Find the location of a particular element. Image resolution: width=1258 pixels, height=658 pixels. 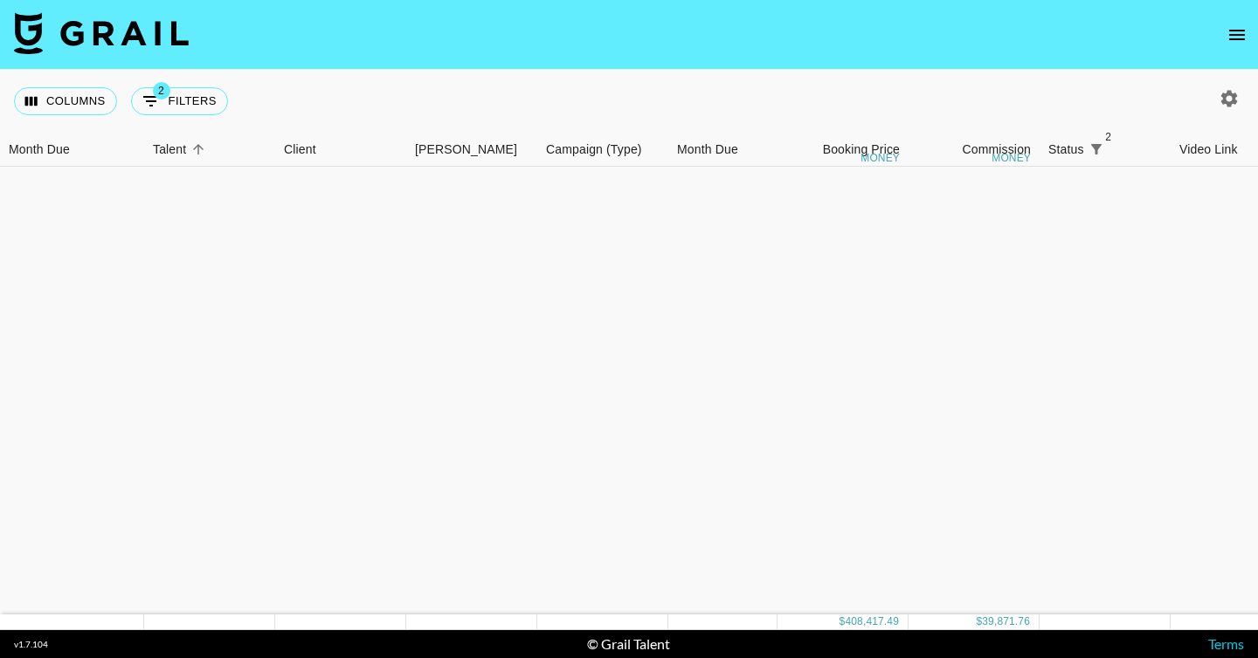

a: Terms is located at coordinates (1225, 644).